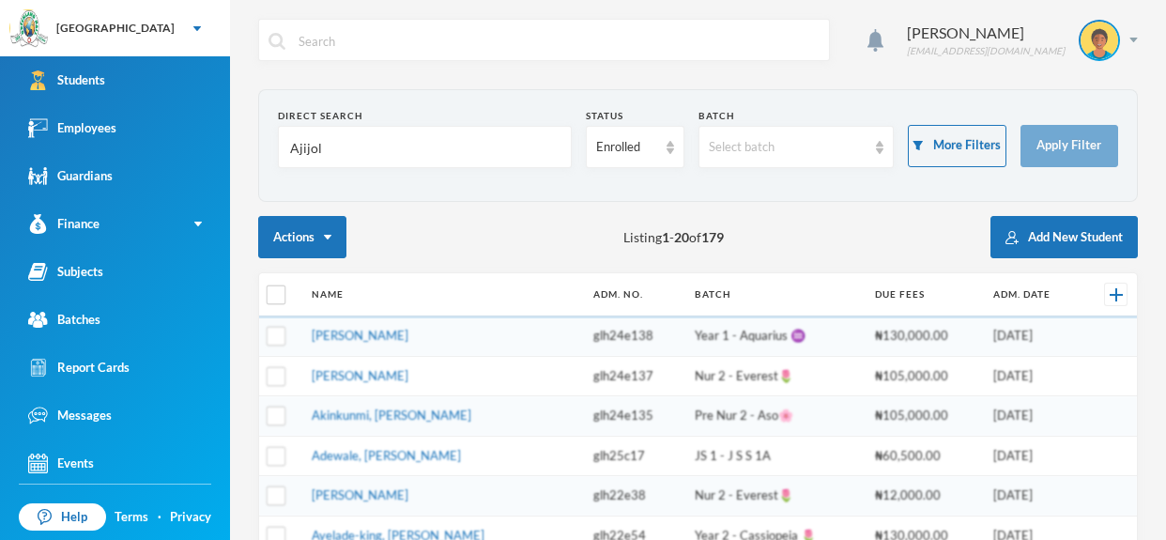  What do you see at coordinates (796, 115) in the screenshot?
I see `div: Batch` at bounding box center [796, 115].